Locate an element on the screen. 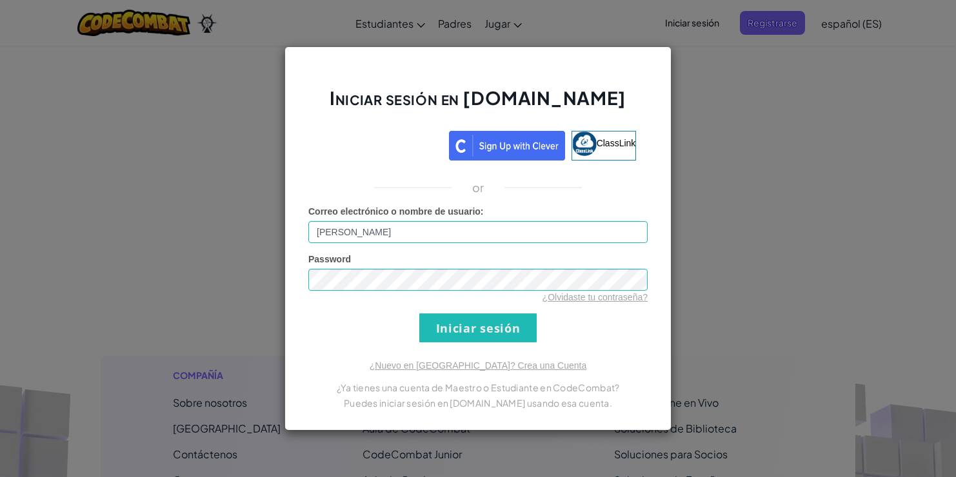 The image size is (956, 477). a: ¿Olvidaste tu contraseña? is located at coordinates (595, 297).